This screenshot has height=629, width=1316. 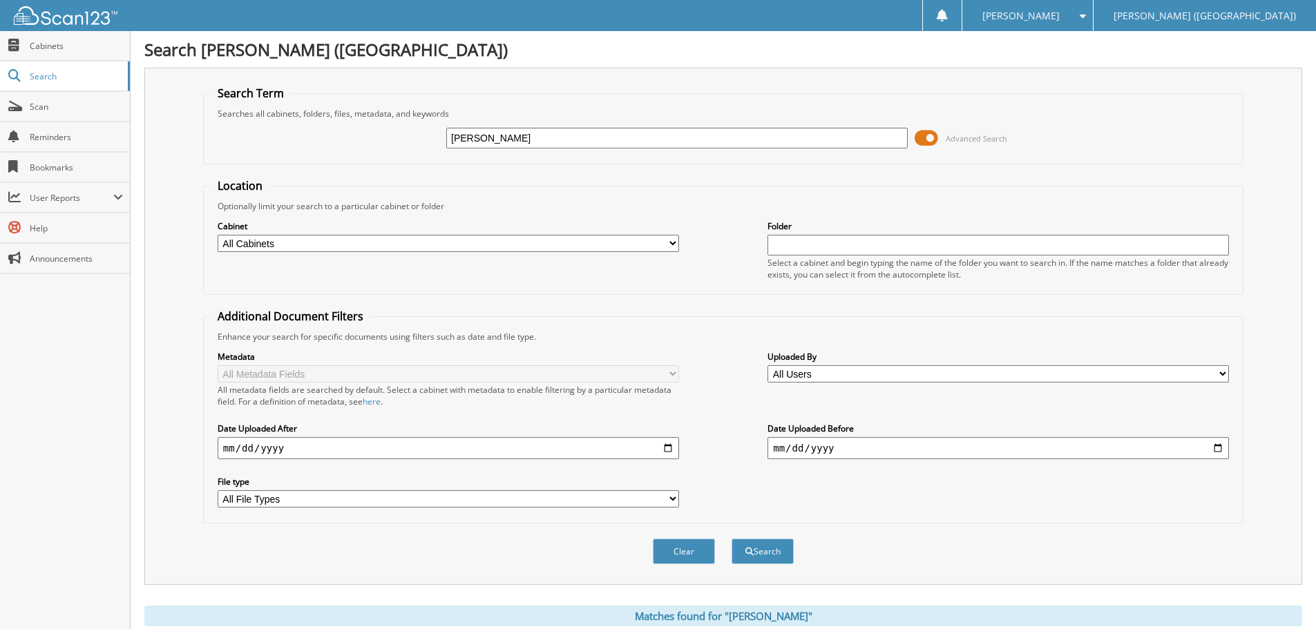 What do you see at coordinates (448, 226) in the screenshot?
I see `label: Cabinet` at bounding box center [448, 226].